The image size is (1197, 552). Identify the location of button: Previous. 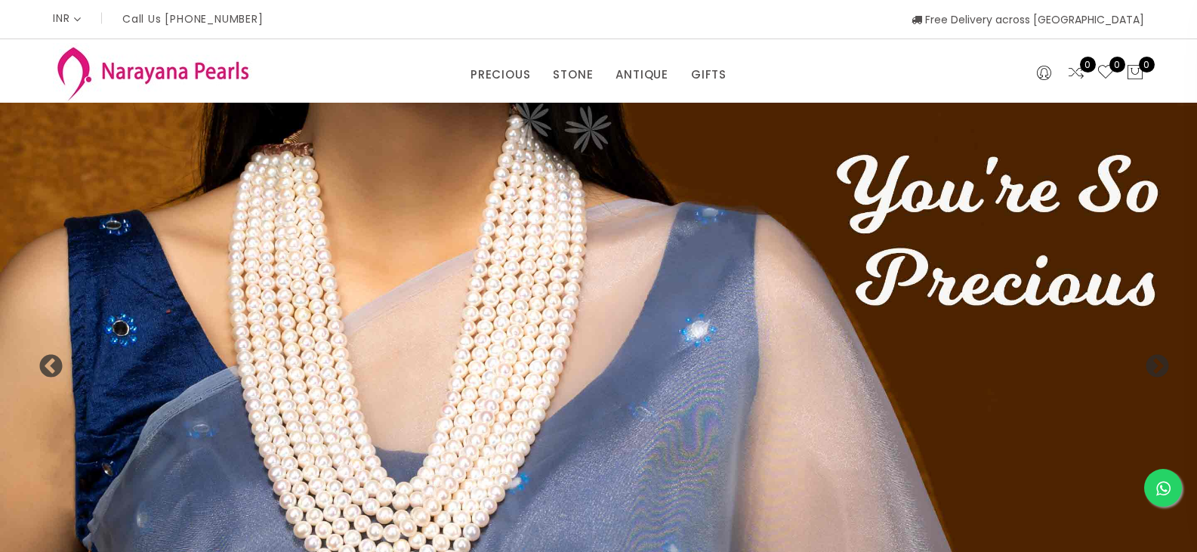
(45, 362).